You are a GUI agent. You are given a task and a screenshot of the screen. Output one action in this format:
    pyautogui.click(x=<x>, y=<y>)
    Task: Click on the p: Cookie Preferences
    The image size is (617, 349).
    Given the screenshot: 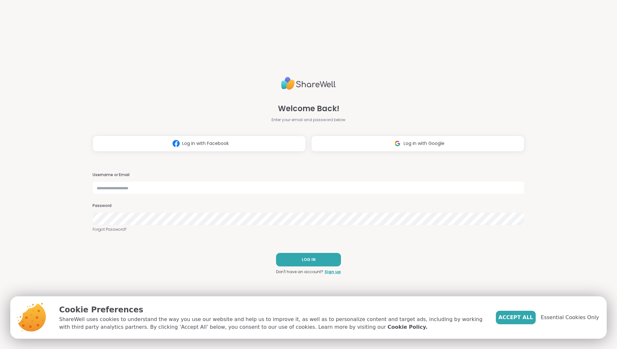 What is the action you would take?
    pyautogui.click(x=272, y=310)
    